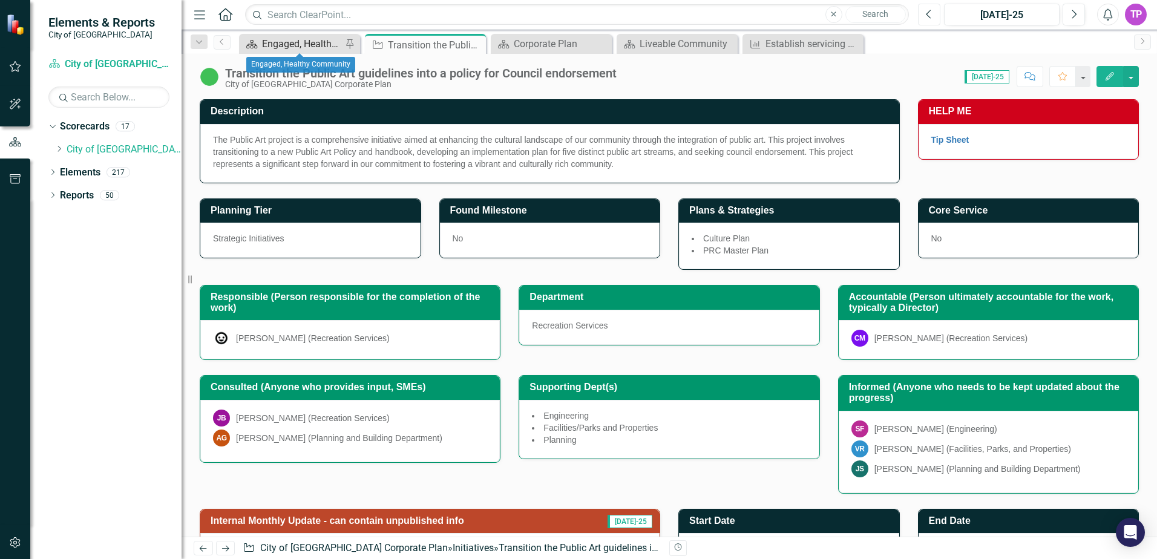  Describe the element at coordinates (1030, 521) in the screenshot. I see `h3: End Date` at that location.